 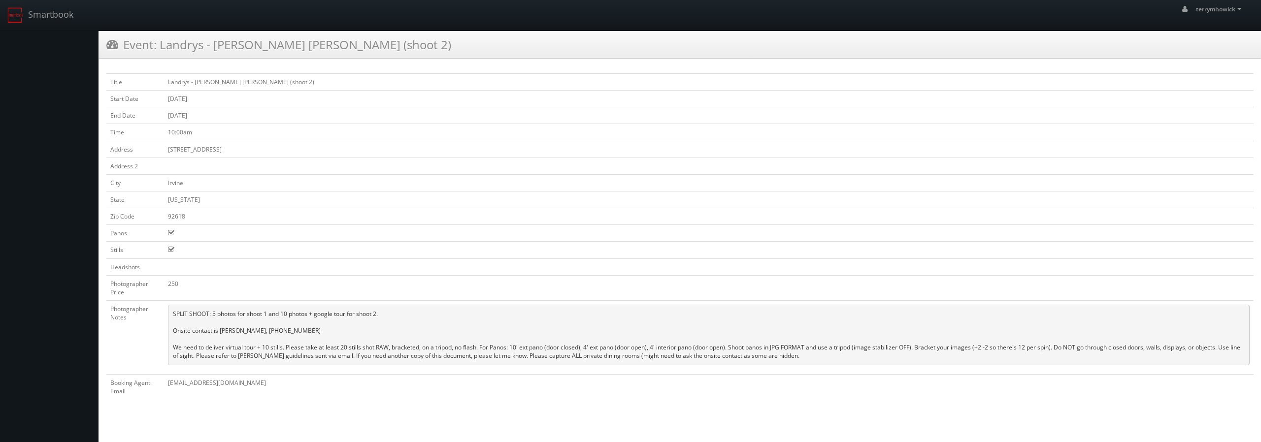 What do you see at coordinates (135, 200) in the screenshot?
I see `td: State` at bounding box center [135, 200].